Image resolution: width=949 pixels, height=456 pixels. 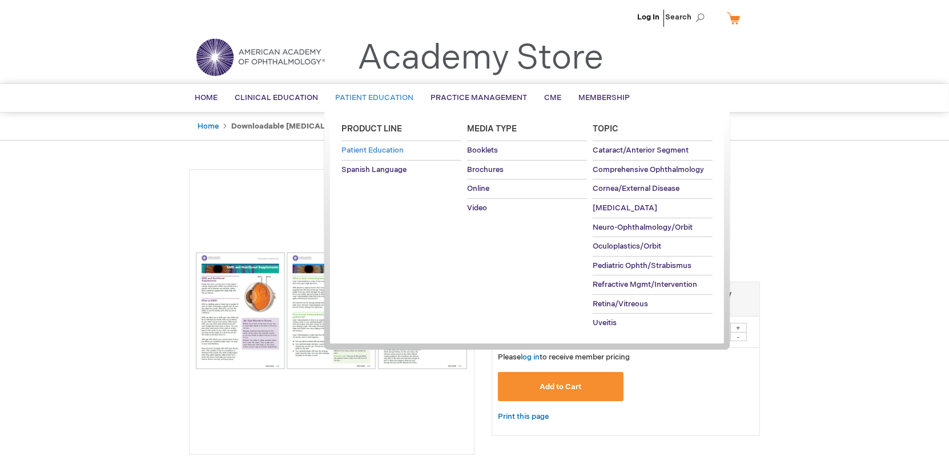 What do you see at coordinates (648, 170) in the screenshot?
I see `span: Comprehensive Ophthalmology` at bounding box center [648, 170].